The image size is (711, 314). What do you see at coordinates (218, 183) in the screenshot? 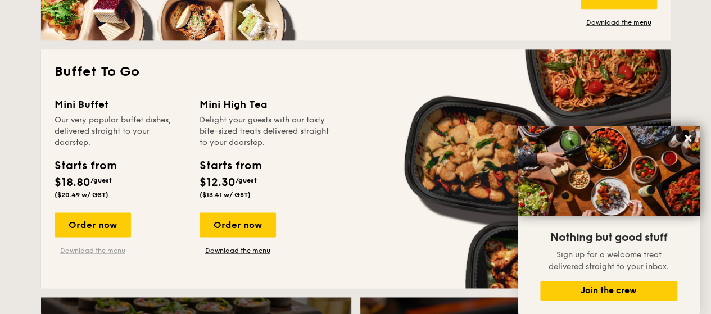
I see `span: $12.30` at bounding box center [218, 183].